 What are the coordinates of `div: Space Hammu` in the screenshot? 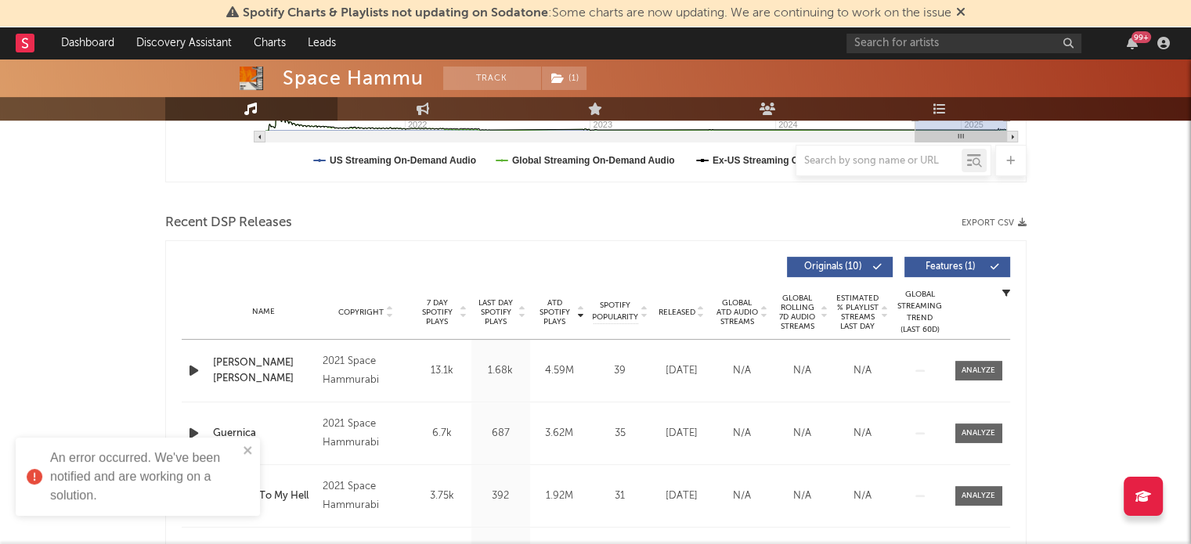 It's located at (353, 78).